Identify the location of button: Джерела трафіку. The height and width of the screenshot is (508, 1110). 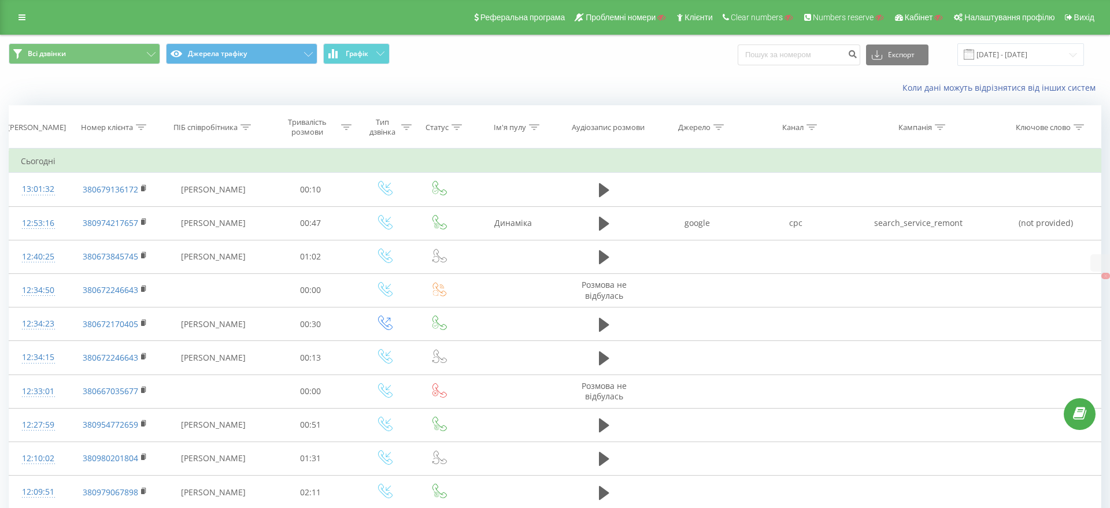
(242, 54).